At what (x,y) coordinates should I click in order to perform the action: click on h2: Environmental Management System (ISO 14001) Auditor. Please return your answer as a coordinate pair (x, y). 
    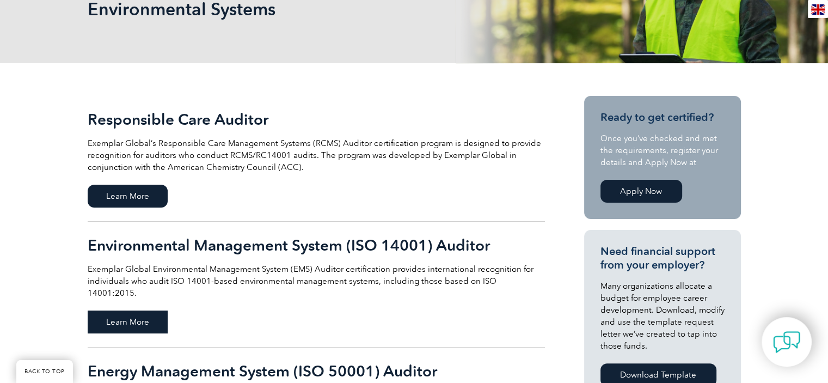
    Looking at the image, I should click on (316, 245).